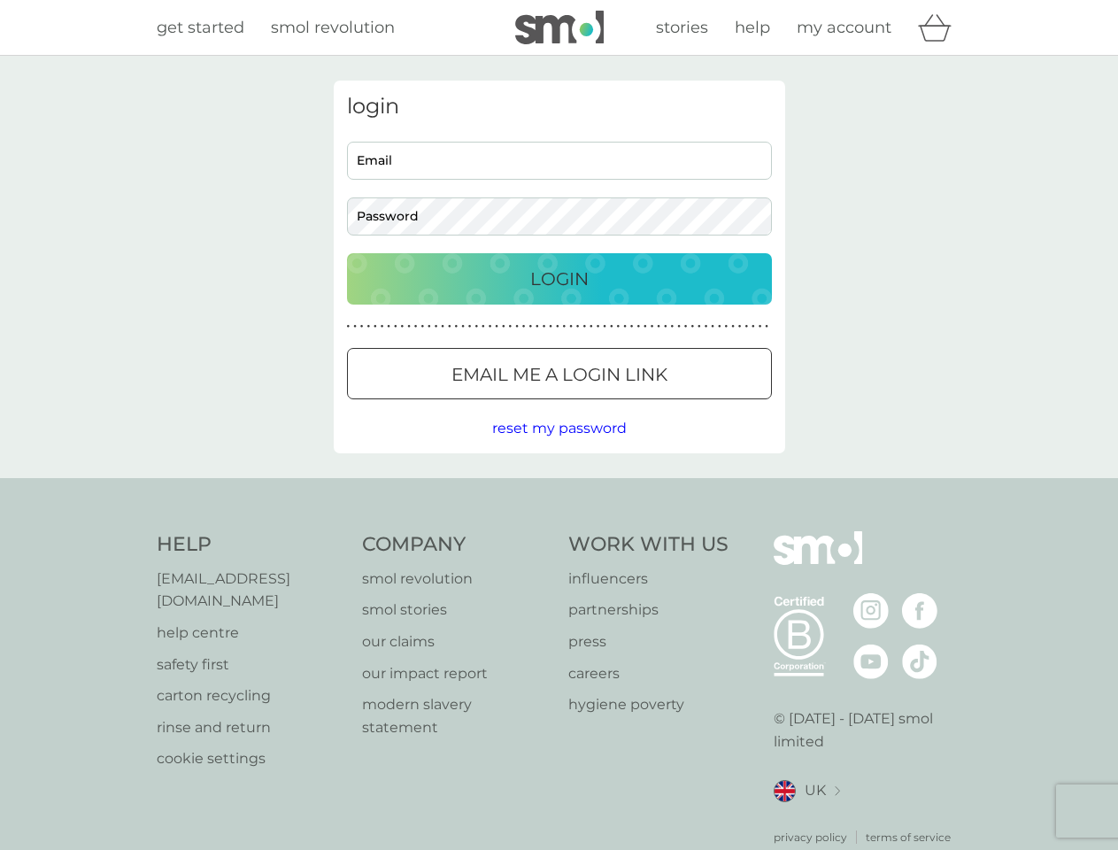  I want to click on p: Login, so click(559, 279).